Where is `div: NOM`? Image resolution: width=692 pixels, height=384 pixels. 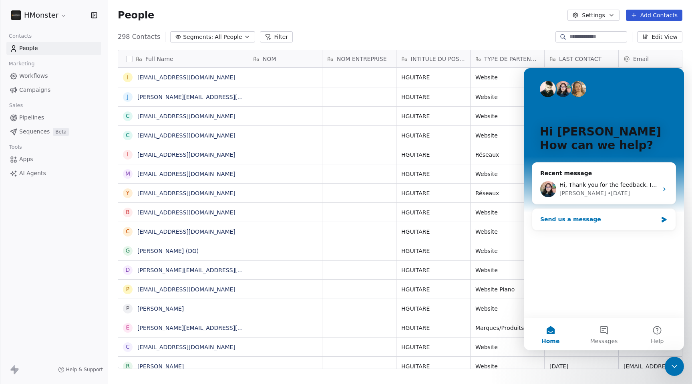 div: NOM is located at coordinates (285, 58).